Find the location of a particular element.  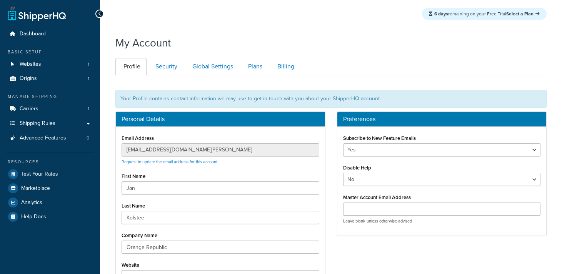

span: Marketplace is located at coordinates (35, 189).